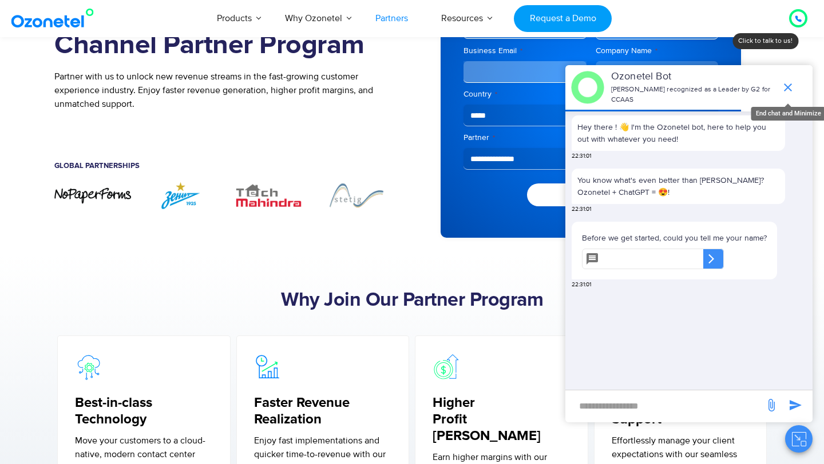 The width and height of the screenshot is (824, 464). What do you see at coordinates (224, 90) in the screenshot?
I see `p: Partner with us to unlock new revenue streams in the fast-growing customer experience industry. E...` at bounding box center [224, 90].